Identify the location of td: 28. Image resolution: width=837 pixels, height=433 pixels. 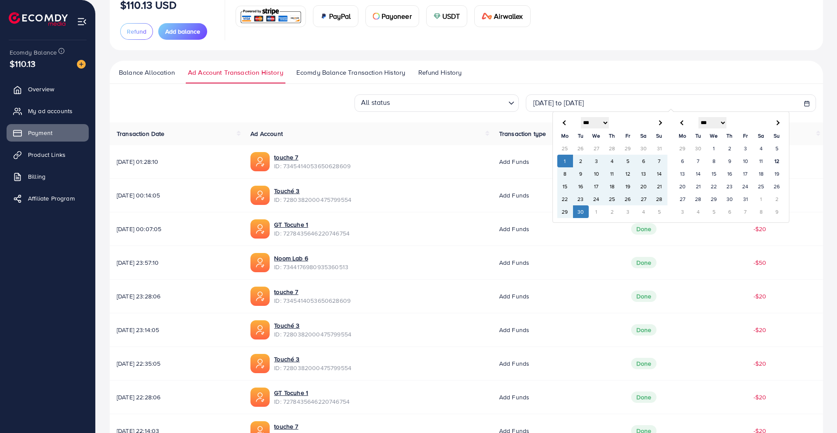
(660, 199).